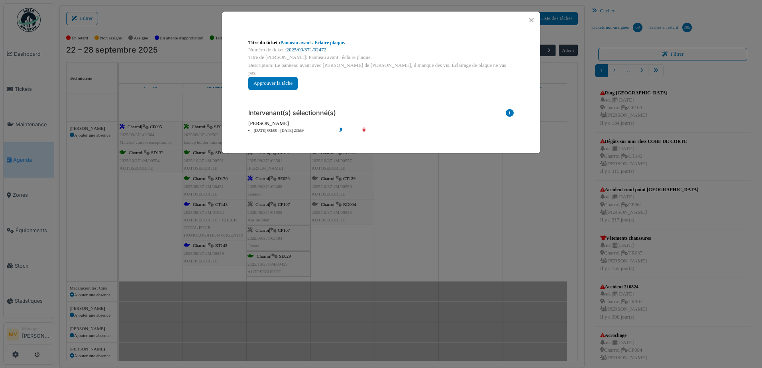  Describe the element at coordinates (307, 50) in the screenshot. I see `a: 2025/09/371/02472` at that location.